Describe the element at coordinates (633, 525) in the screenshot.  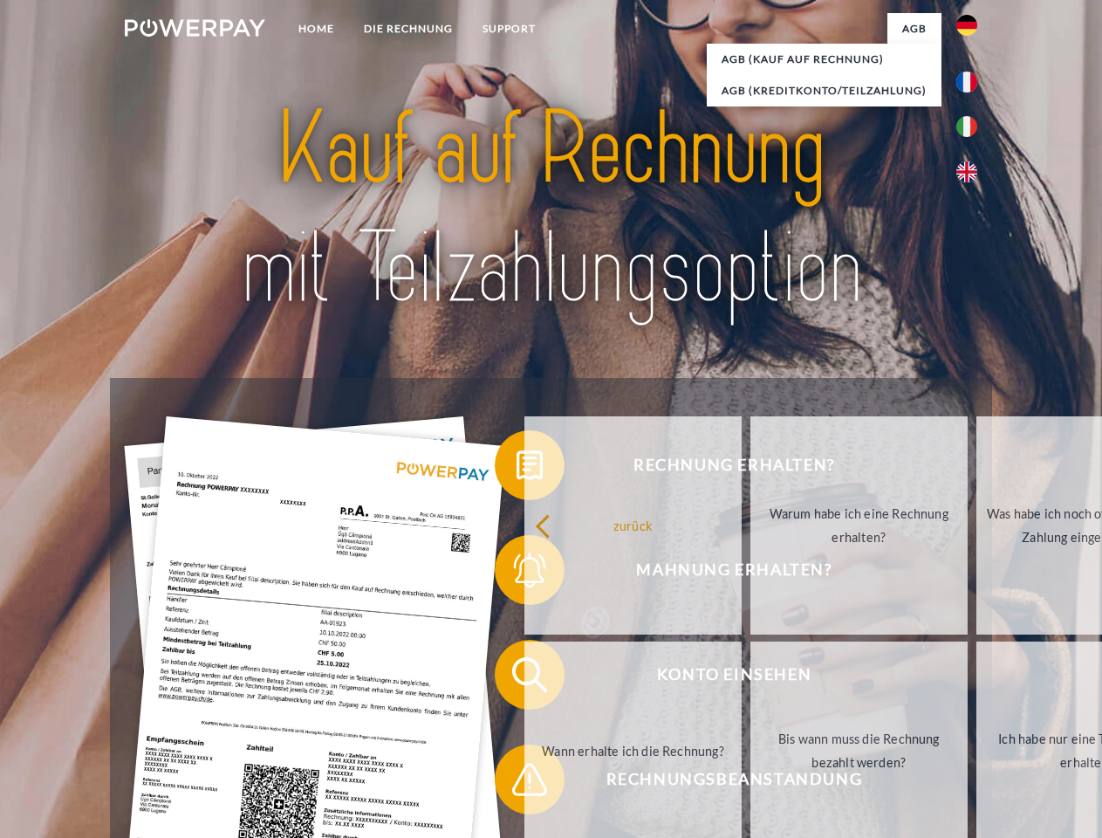
I see `div: zurück` at that location.